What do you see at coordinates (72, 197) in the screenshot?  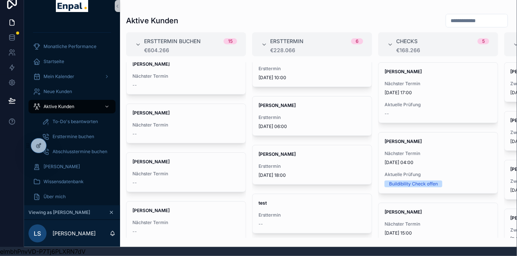 I see `a: Über mich` at bounding box center [72, 197].